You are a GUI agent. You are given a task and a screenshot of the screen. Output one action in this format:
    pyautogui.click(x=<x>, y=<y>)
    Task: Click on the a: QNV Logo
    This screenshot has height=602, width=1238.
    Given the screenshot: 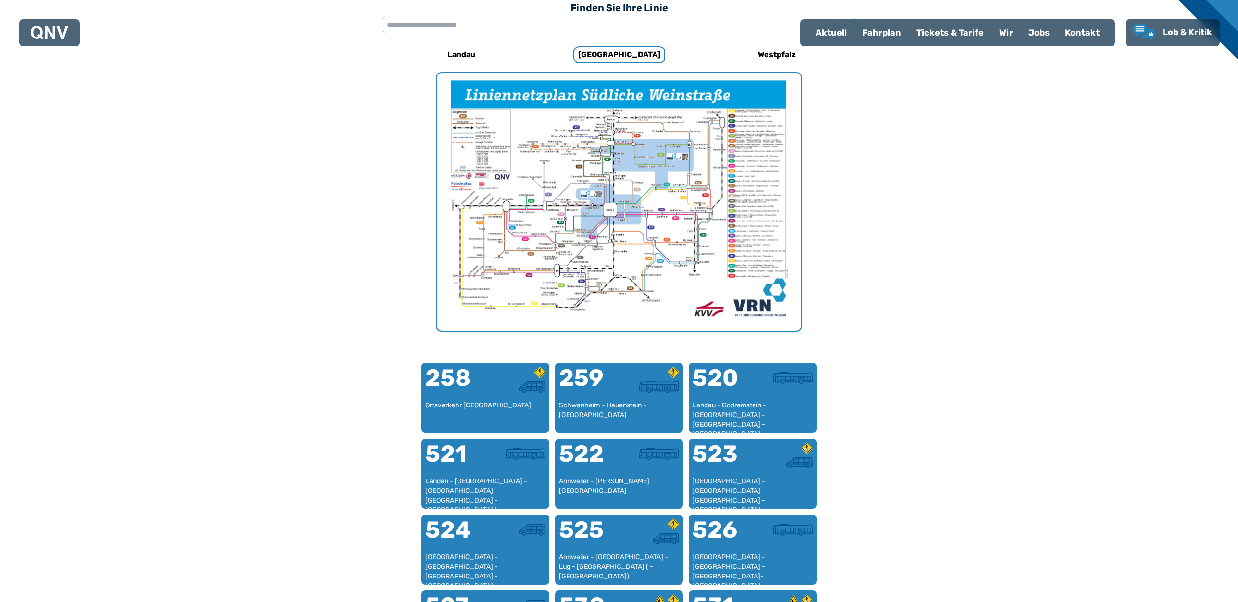 What is the action you would take?
    pyautogui.click(x=50, y=33)
    